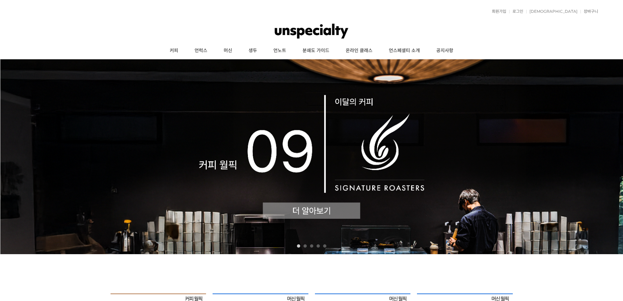  What do you see at coordinates (312, 31) in the screenshot?
I see `img: 언스페셜티 몰` at bounding box center [312, 31].